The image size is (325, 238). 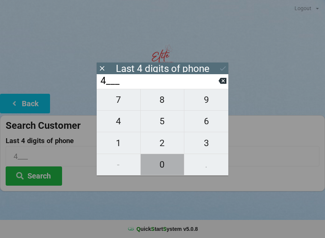 What do you see at coordinates (206, 100) in the screenshot?
I see `span: 9` at bounding box center [206, 100].